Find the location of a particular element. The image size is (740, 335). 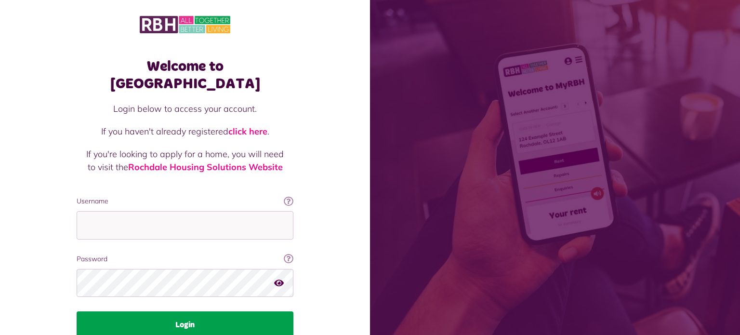

a: click here is located at coordinates (248, 131).